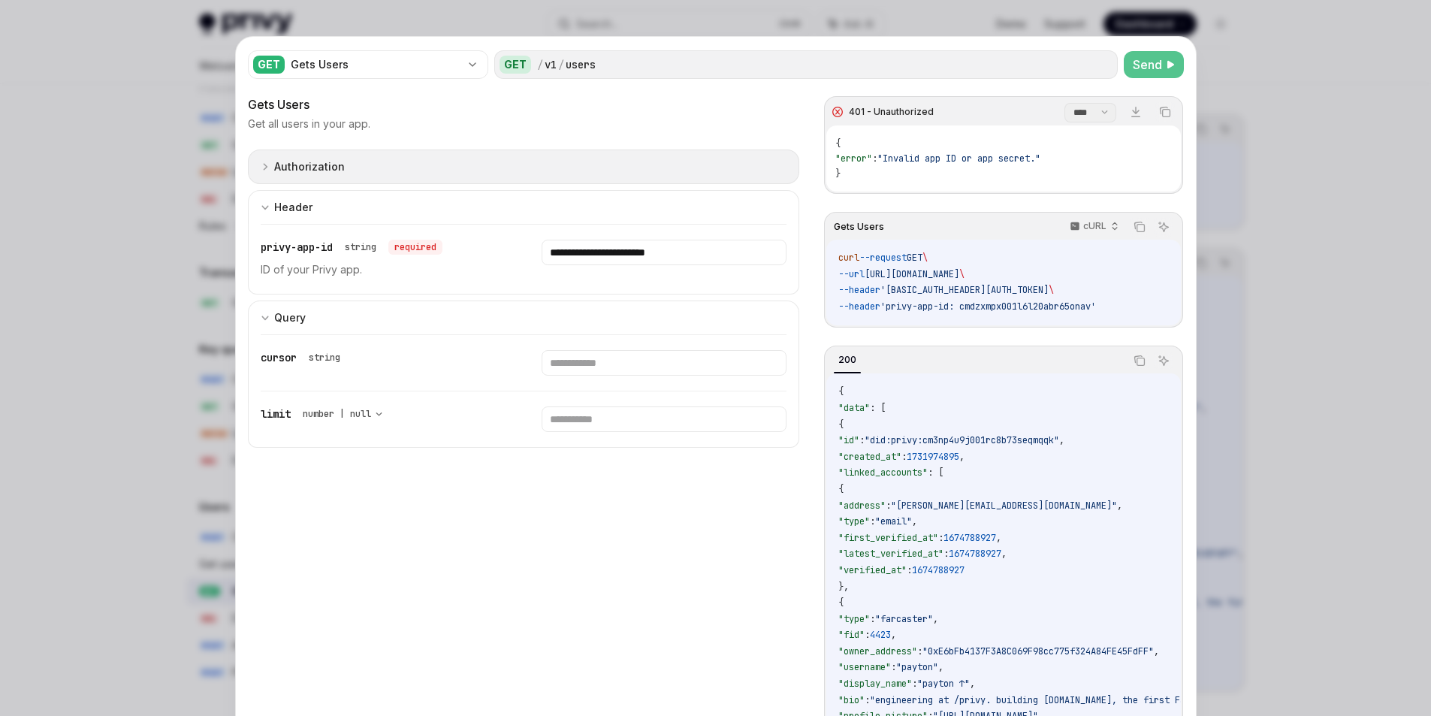  What do you see at coordinates (290, 318) in the screenshot?
I see `div: Query` at bounding box center [290, 318].